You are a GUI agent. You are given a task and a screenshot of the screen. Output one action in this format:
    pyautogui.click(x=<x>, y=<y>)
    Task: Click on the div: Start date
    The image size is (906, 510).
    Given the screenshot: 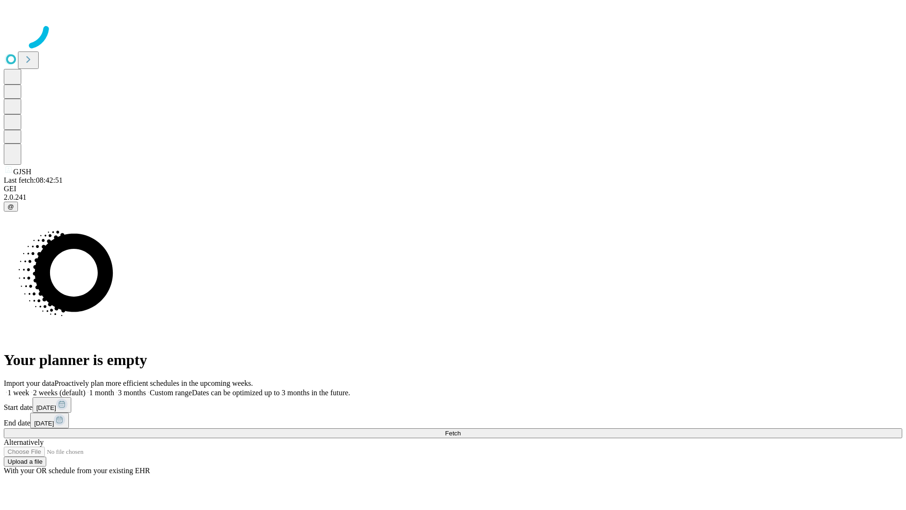 What is the action you would take?
    pyautogui.click(x=453, y=405)
    